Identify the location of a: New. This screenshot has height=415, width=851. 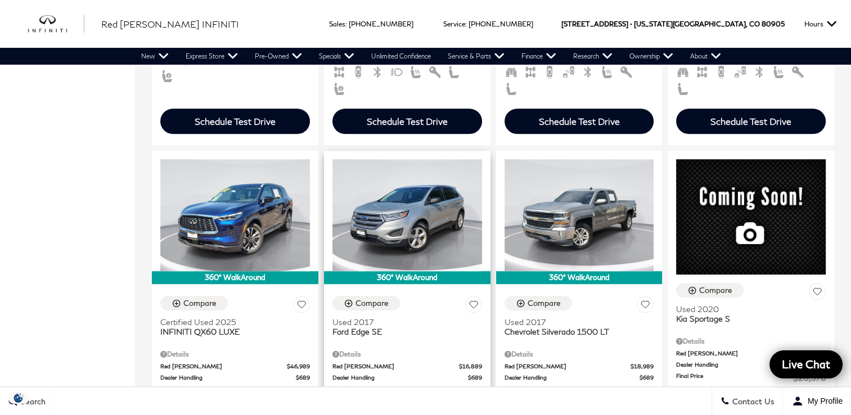
(155, 56).